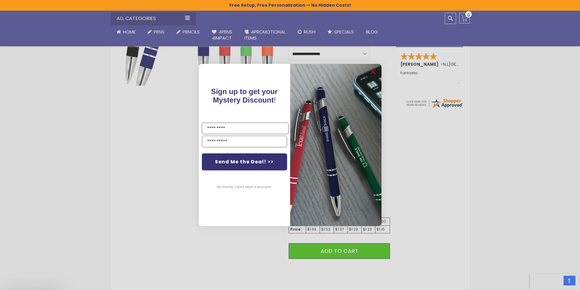  What do you see at coordinates (244, 96) in the screenshot?
I see `span: Sign up to get your Mystery Discount` at bounding box center [244, 96].